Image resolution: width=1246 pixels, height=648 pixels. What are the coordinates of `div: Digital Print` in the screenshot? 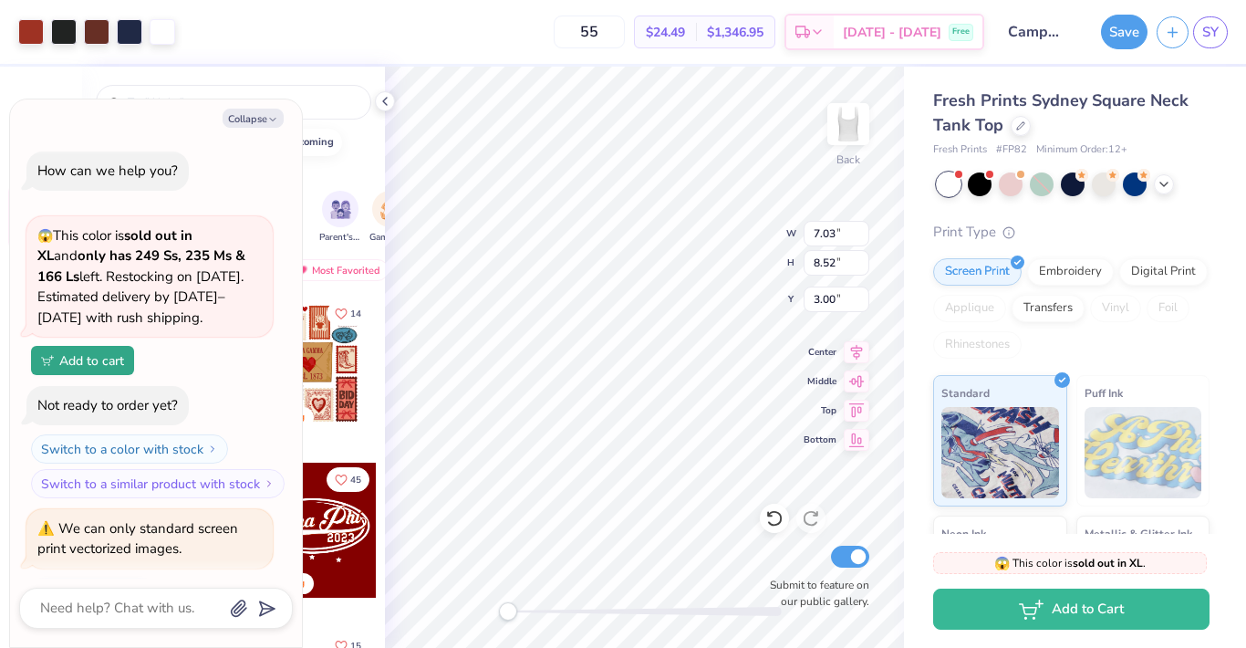 It's located at (1163, 272).